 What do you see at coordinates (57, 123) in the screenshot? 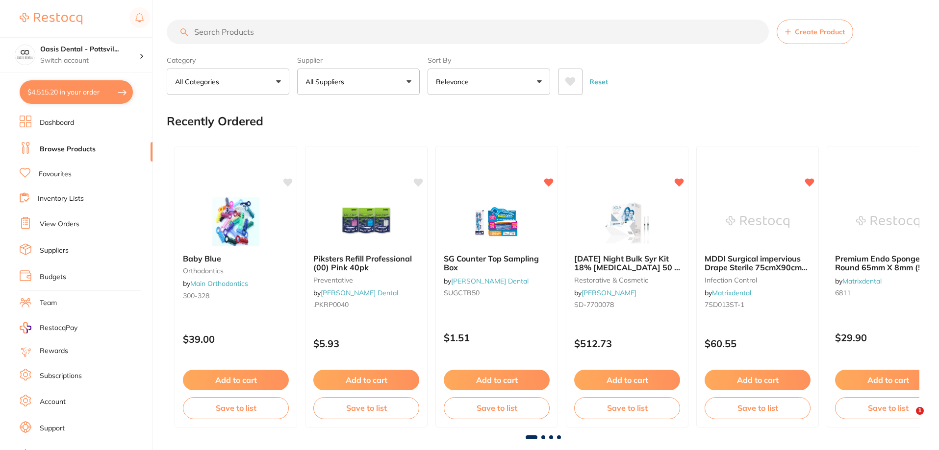
I see `a: Dashboard` at bounding box center [57, 123].